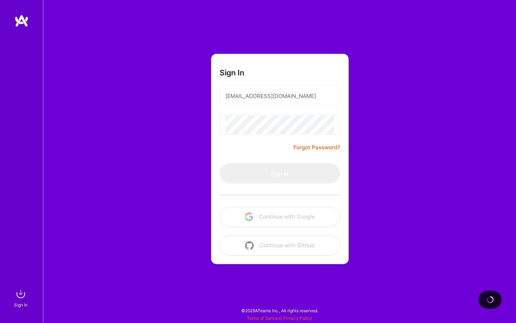 This screenshot has height=323, width=516. Describe the element at coordinates (298, 318) in the screenshot. I see `a: Privacy Policy` at that location.